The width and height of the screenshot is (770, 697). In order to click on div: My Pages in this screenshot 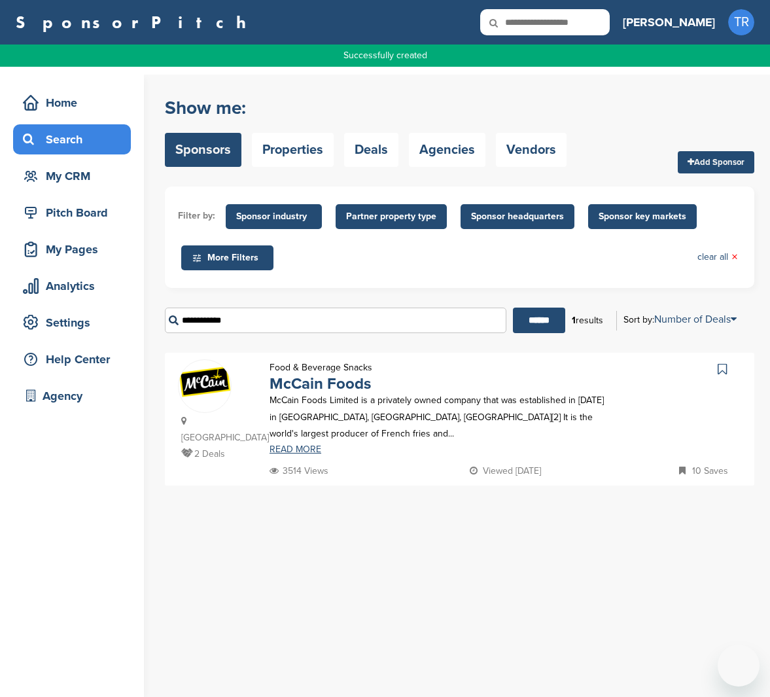, I will do `click(75, 249)`.